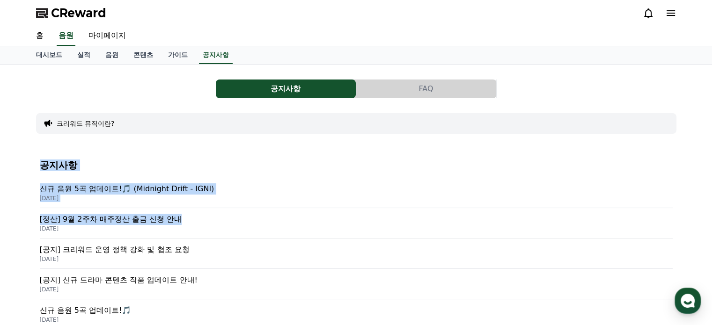 The height and width of the screenshot is (325, 712). I want to click on p: 신규 음원 5곡 업데이트!🎵, so click(356, 311).